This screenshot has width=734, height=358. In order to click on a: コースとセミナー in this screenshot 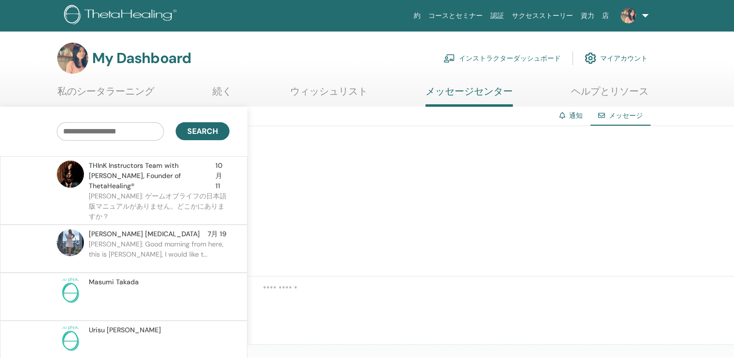, I will do `click(456, 16)`.